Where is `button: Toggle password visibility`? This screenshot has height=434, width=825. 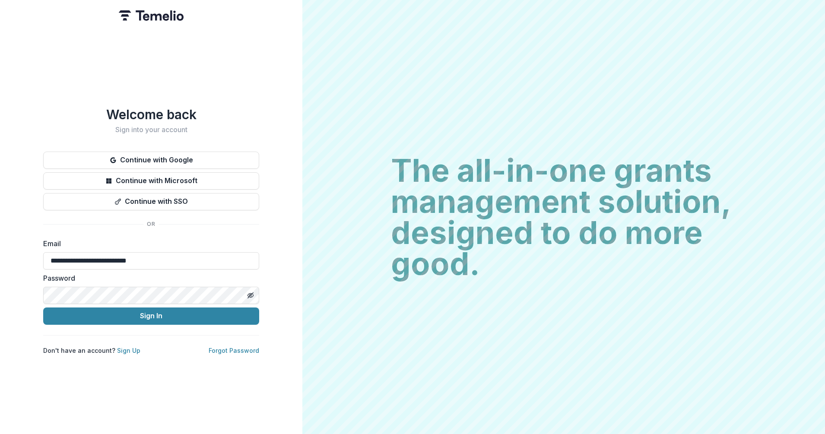 button: Toggle password visibility is located at coordinates (251, 296).